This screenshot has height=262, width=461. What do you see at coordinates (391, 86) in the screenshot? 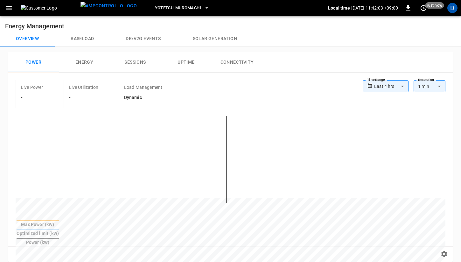
I see `div: Last 4 hrs` at bounding box center [391, 86].